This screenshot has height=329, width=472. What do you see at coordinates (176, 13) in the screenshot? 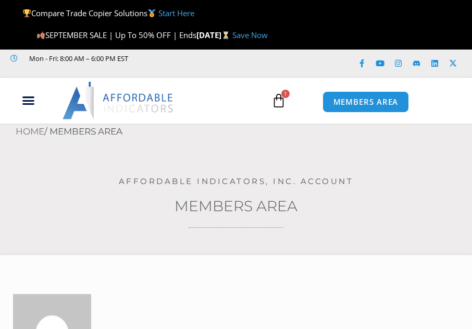
I see `a: Start Here` at bounding box center [176, 13].